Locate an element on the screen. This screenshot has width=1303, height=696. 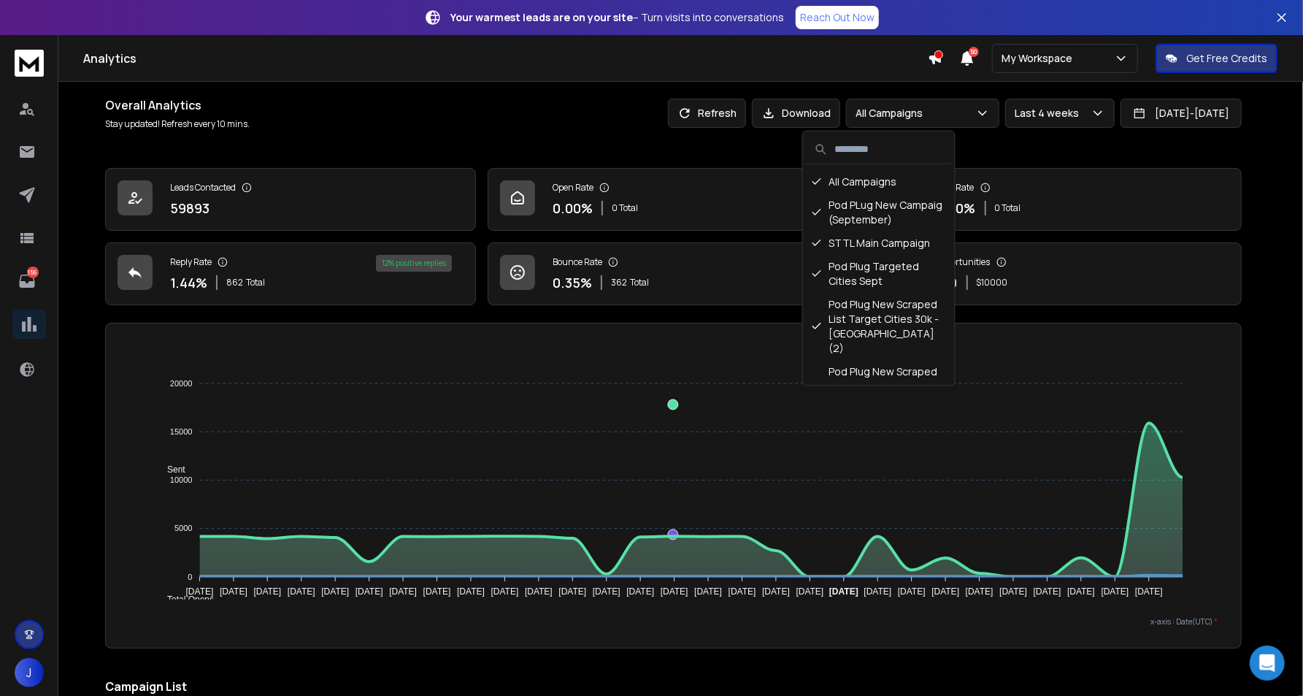
div: Pod Plug New Scraped List Target Cities 30k - Rerun is located at coordinates (879, 386).